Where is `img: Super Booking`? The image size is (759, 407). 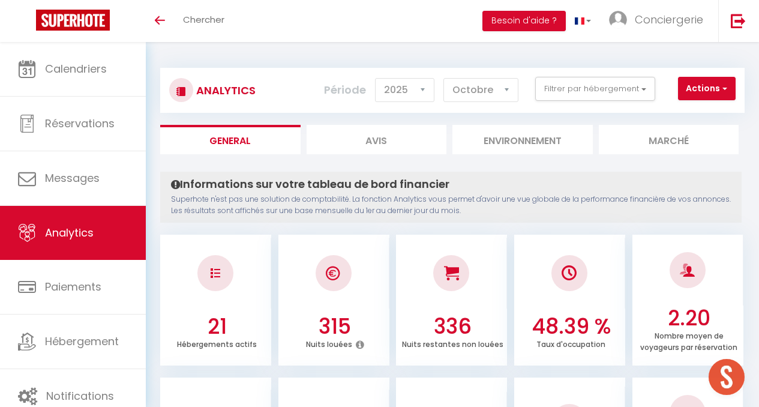 img: Super Booking is located at coordinates (73, 20).